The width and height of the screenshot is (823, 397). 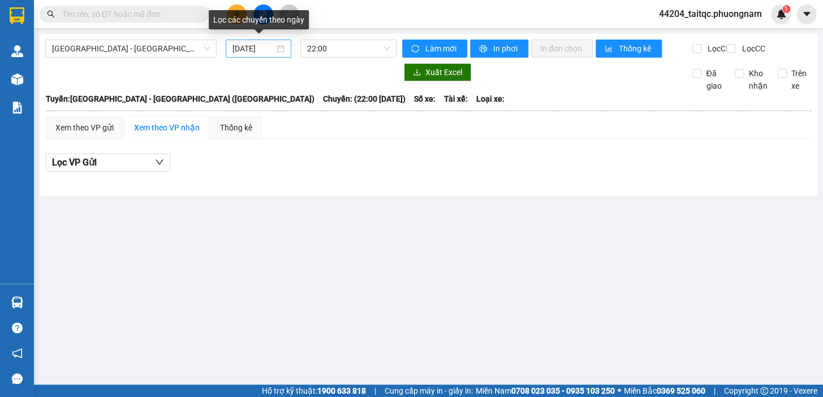 I want to click on span: Miền Bắc, so click(x=664, y=391).